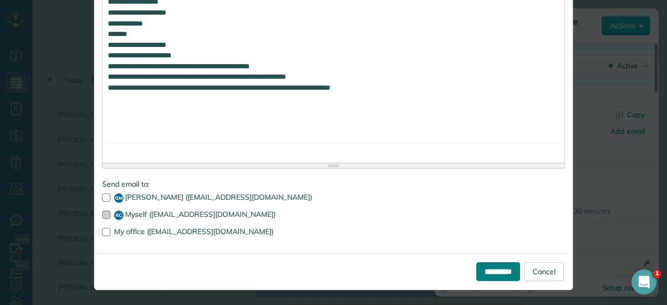 The height and width of the screenshot is (305, 667). Describe the element at coordinates (333, 184) in the screenshot. I see `label: Send email to:` at that location.